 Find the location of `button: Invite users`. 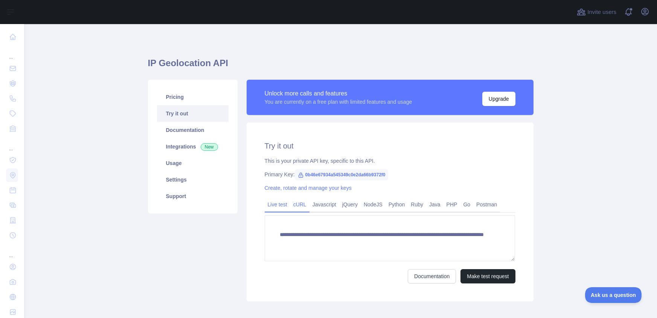

button: Invite users is located at coordinates (596, 12).